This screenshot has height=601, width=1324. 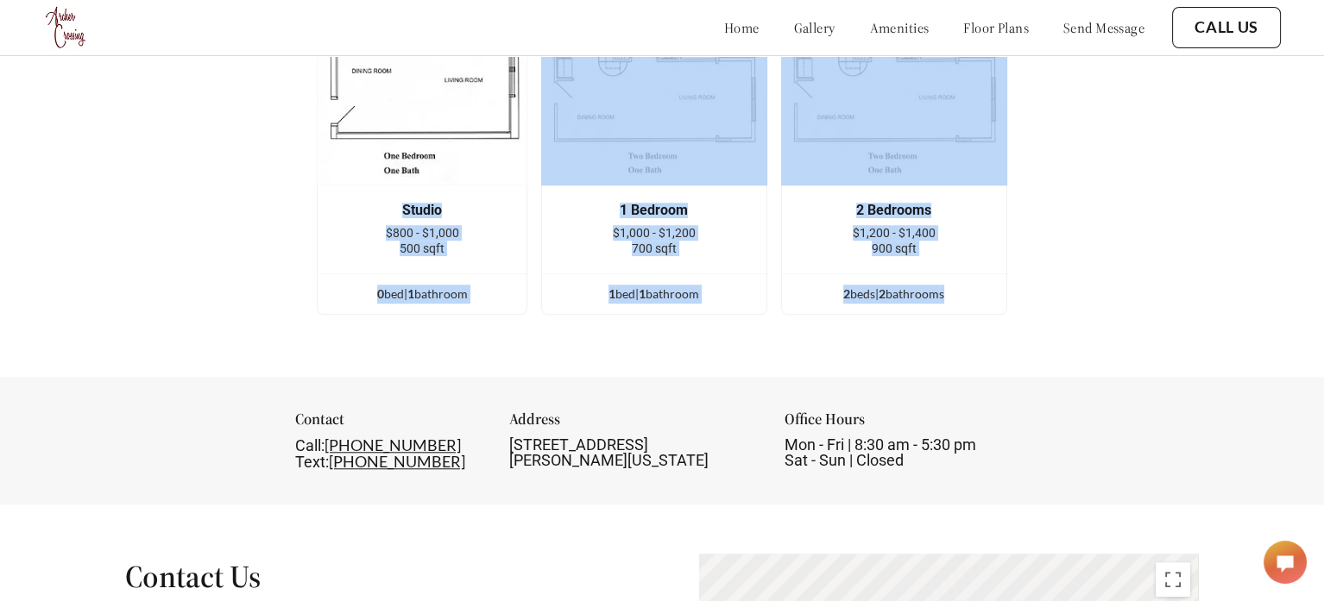 I want to click on span: 500 sqft, so click(x=422, y=249).